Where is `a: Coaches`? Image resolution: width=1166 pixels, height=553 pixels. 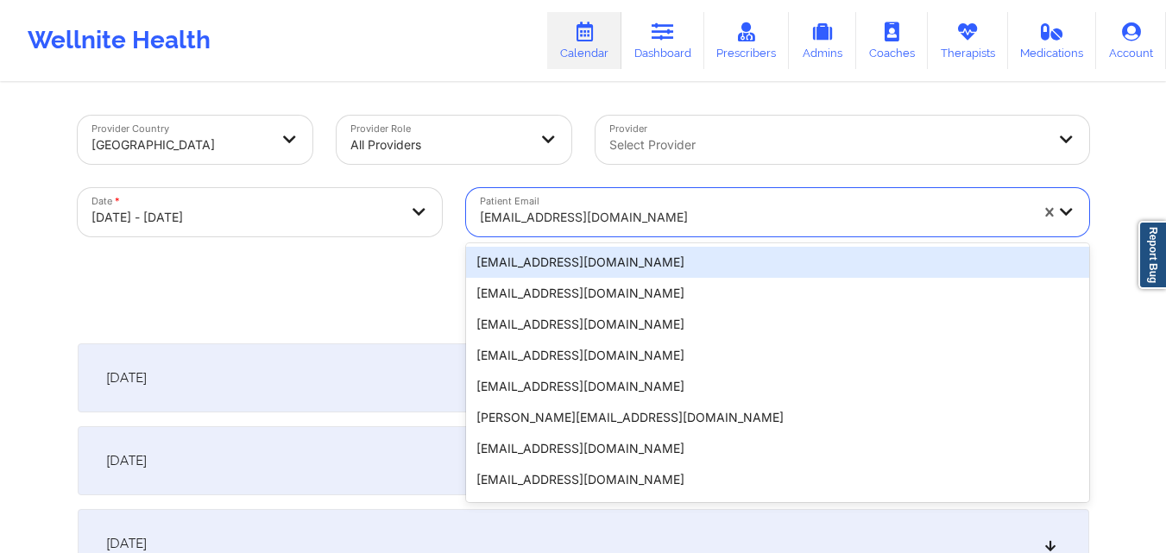 a: Coaches is located at coordinates (892, 41).